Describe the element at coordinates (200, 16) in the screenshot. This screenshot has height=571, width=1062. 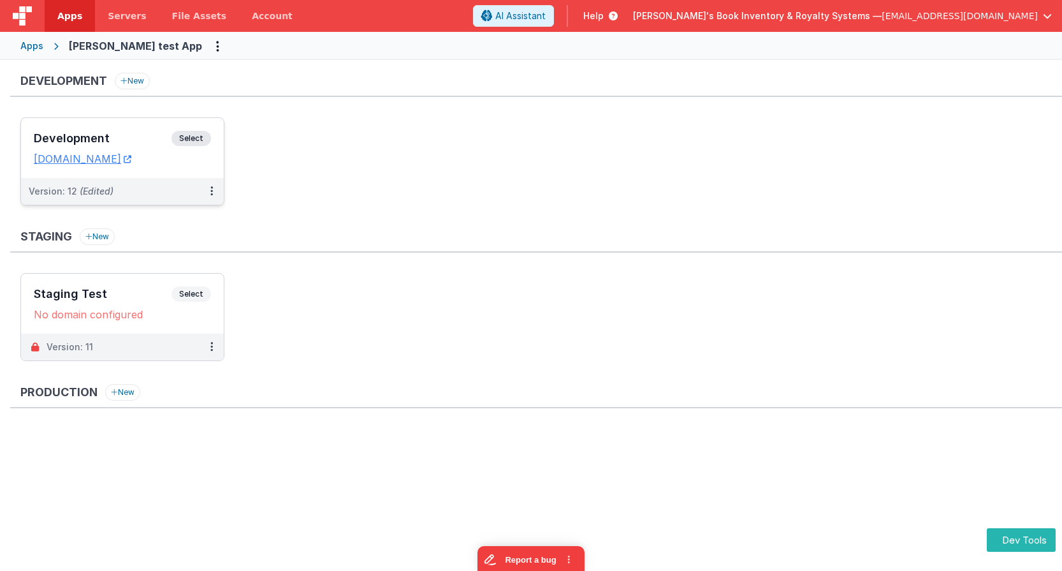
I see `span: File Assets` at that location.